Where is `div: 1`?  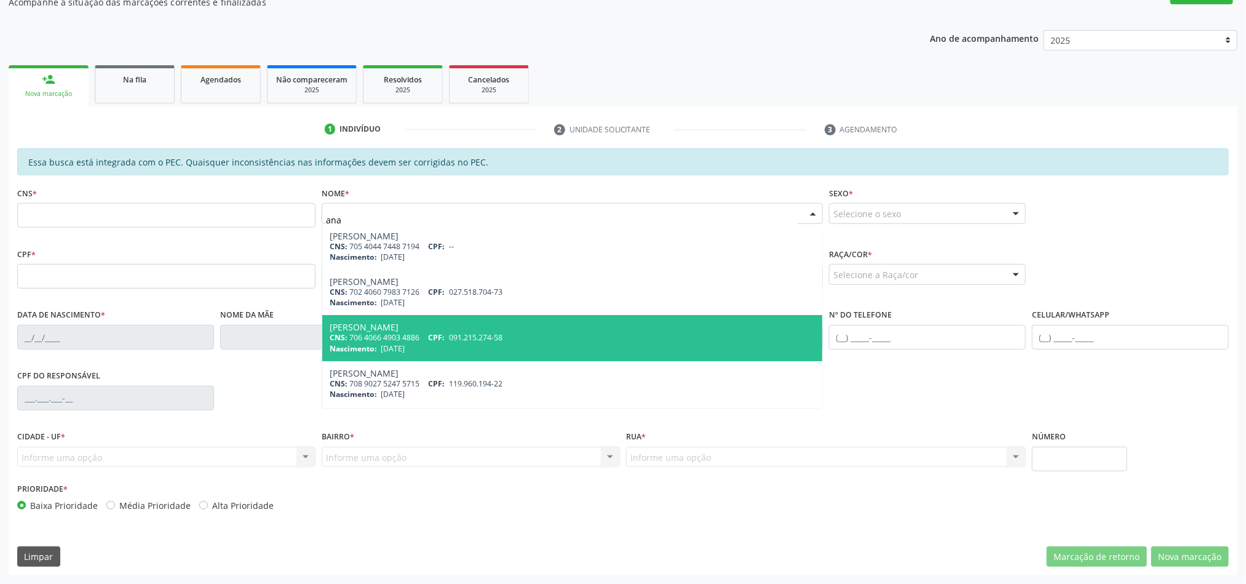
div: 1 is located at coordinates (330, 129).